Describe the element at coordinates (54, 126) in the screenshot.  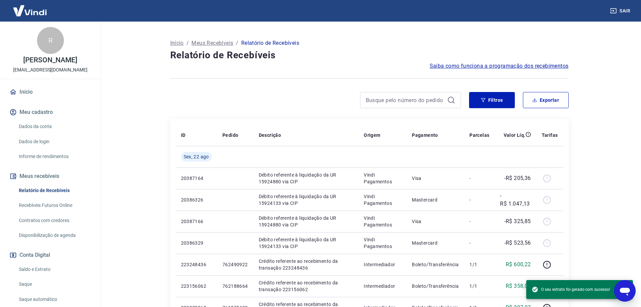
I see `a: Dados da conta` at that location.